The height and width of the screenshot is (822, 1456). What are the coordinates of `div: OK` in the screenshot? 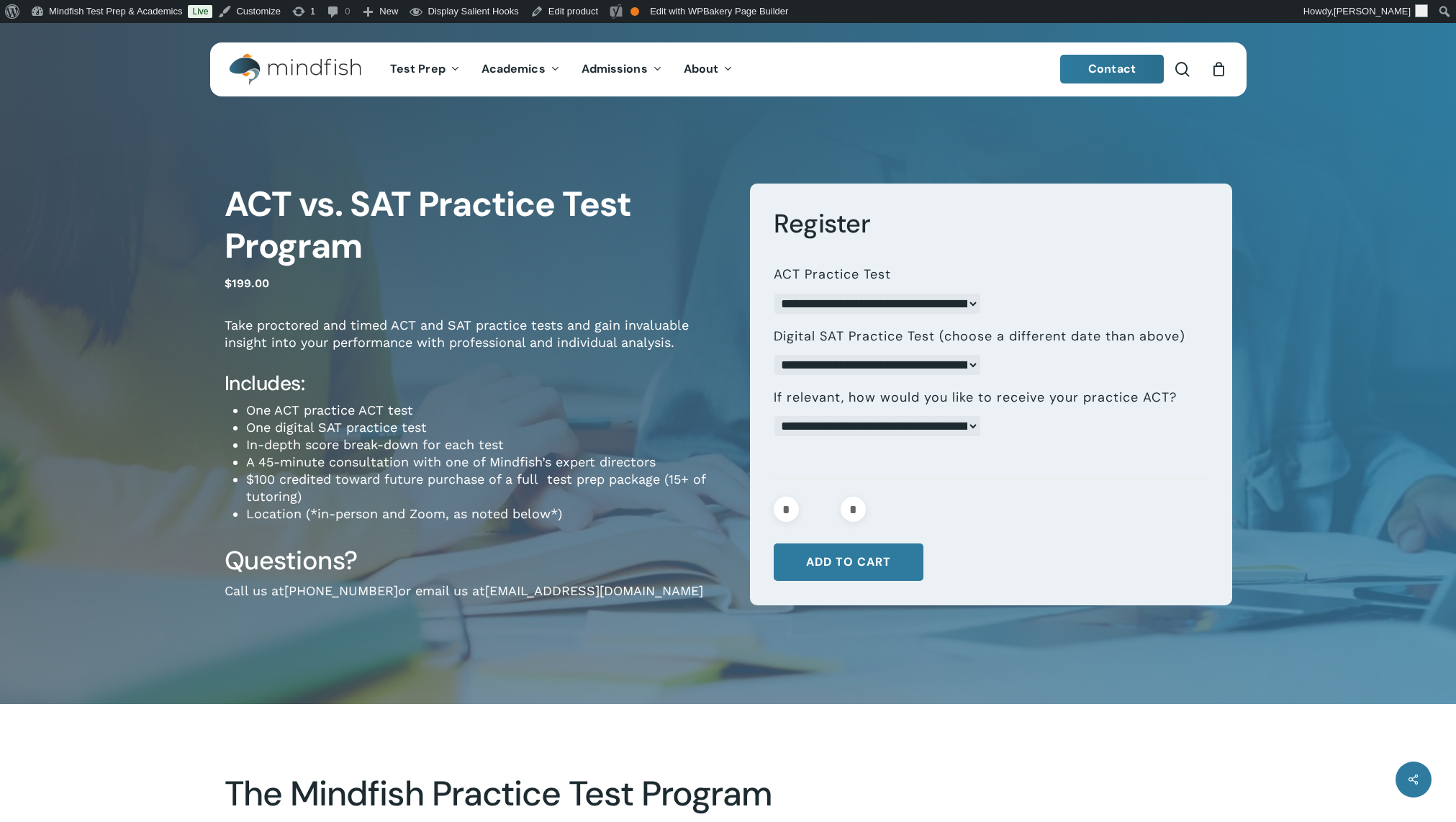 It's located at (634, 11).